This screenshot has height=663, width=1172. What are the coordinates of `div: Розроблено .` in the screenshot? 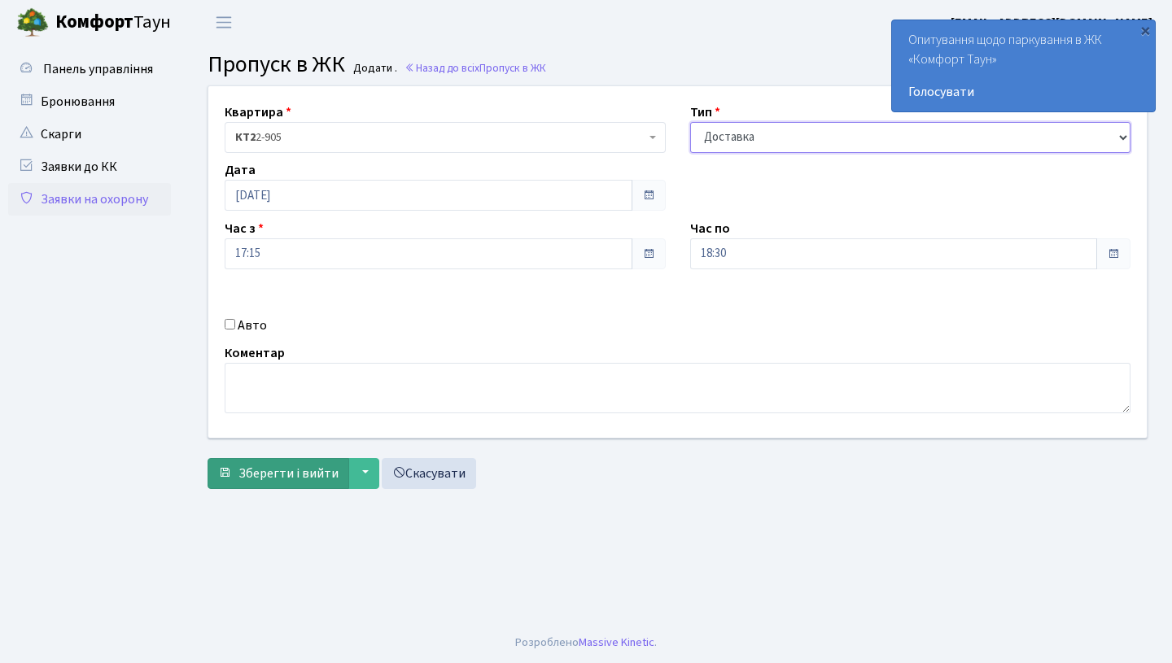 It's located at (586, 643).